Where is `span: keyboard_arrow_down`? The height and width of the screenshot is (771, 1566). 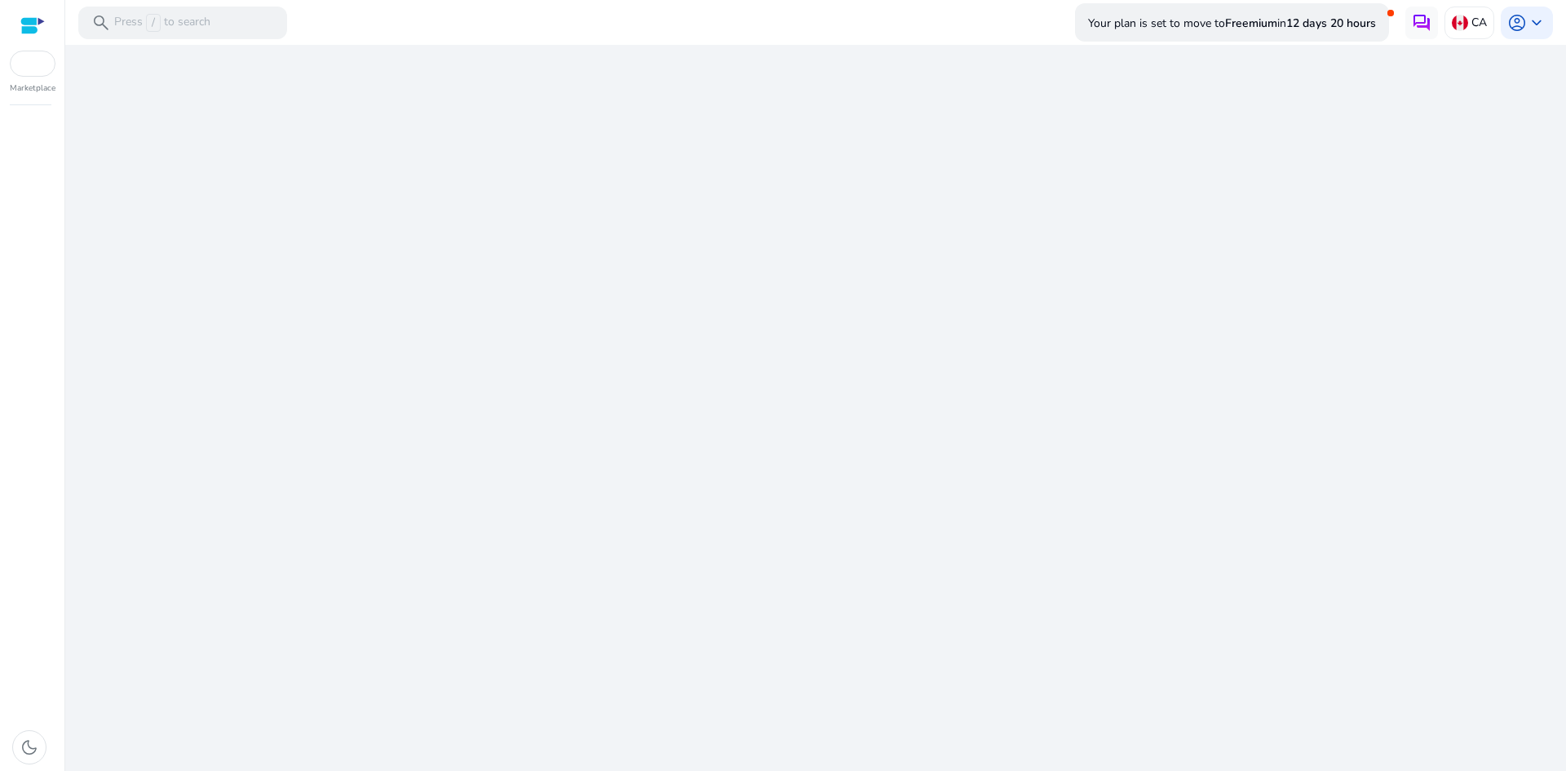 span: keyboard_arrow_down is located at coordinates (1536, 23).